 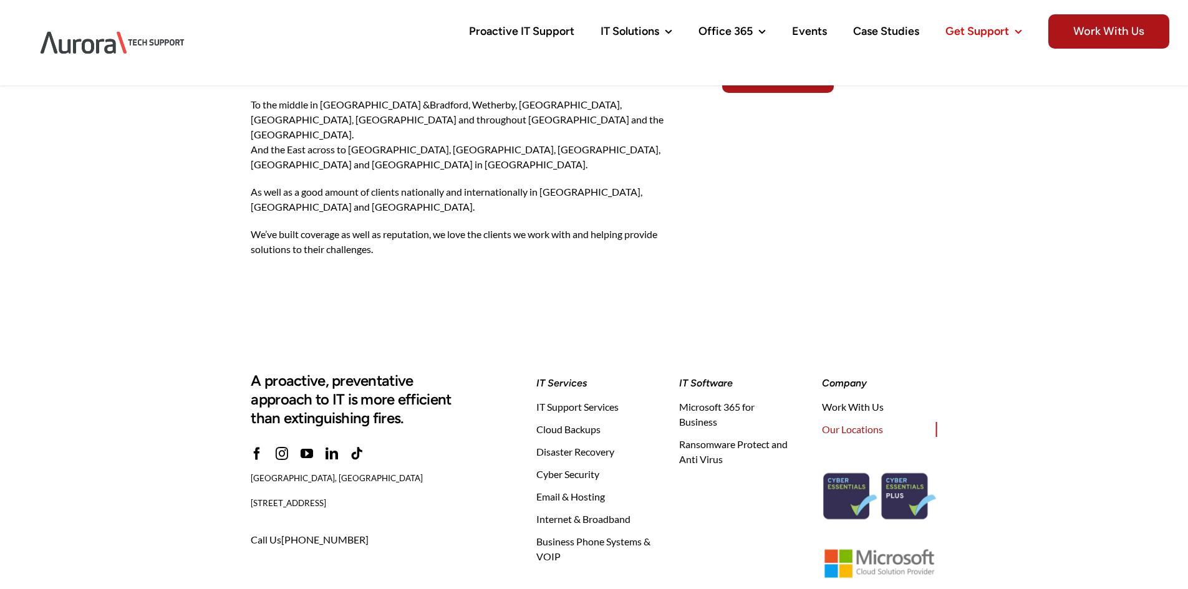 What do you see at coordinates (594, 407) in the screenshot?
I see `a: IT Support Services` at bounding box center [594, 407].